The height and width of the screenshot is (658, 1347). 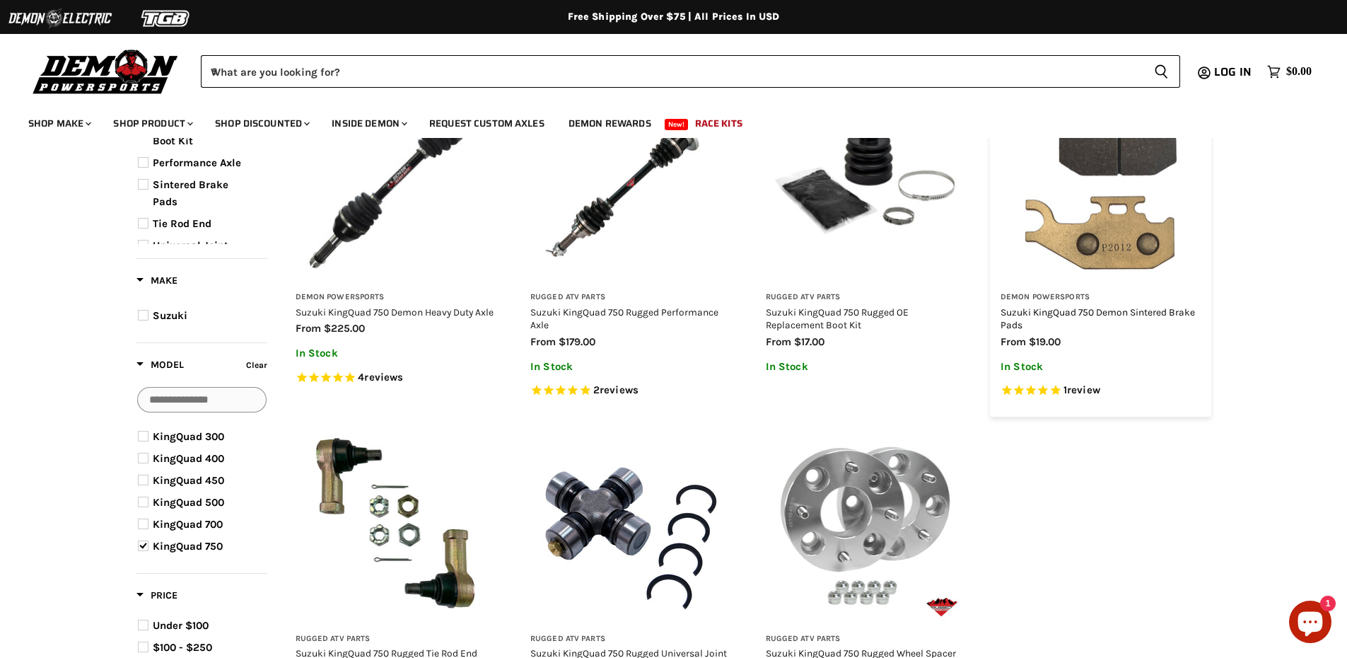 What do you see at coordinates (1082, 390) in the screenshot?
I see `span: 1 reviews` at bounding box center [1082, 390].